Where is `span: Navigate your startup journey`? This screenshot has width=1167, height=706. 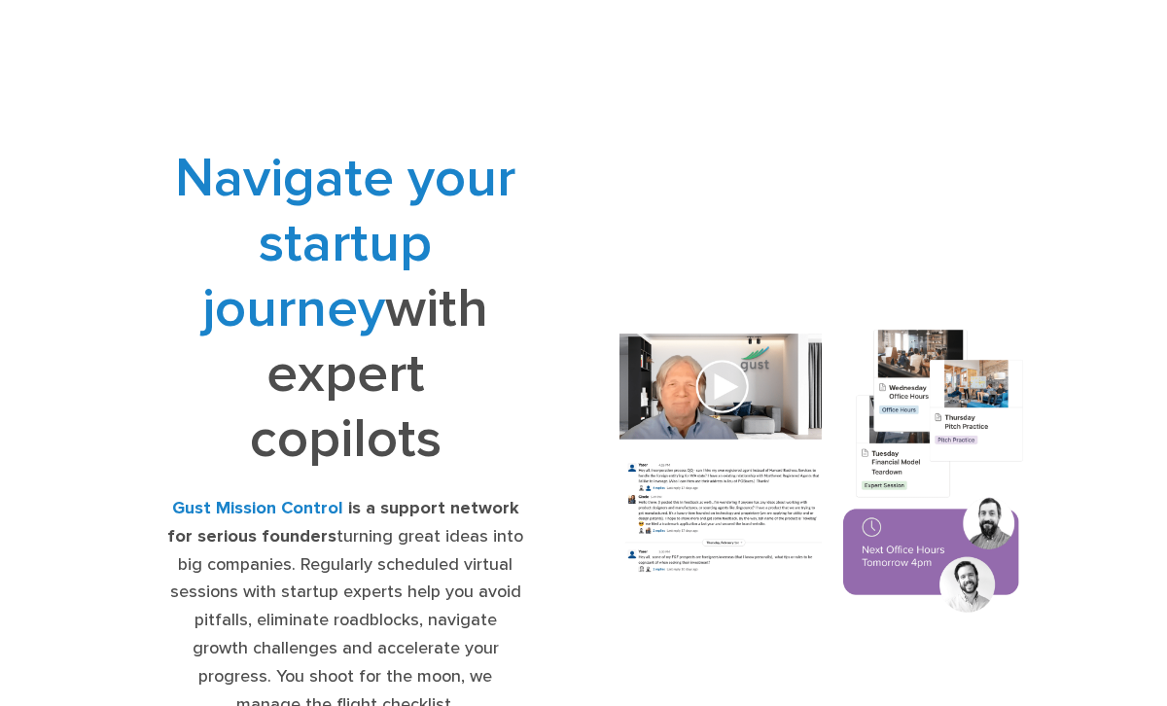
span: Navigate your startup journey is located at coordinates (345, 243).